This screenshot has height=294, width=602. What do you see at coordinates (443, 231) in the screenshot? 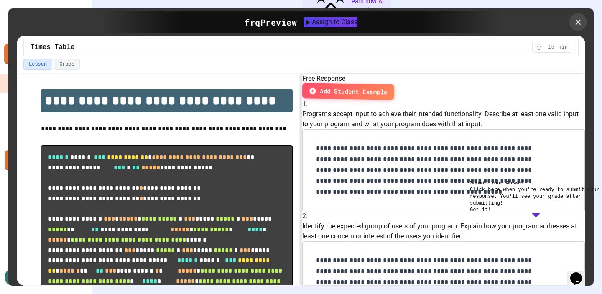
I see `p: Identify the expected group of users of your program. Explain how your program addresses at least...` at bounding box center [443, 231].